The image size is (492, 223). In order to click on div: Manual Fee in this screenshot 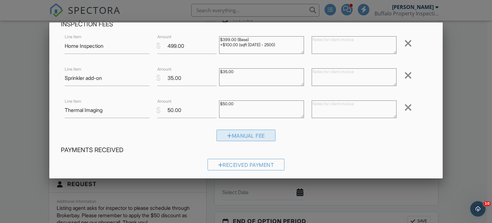, I will do `click(246, 135)`.